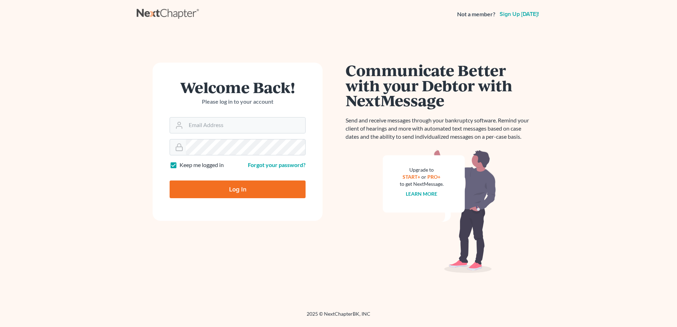 Image resolution: width=677 pixels, height=327 pixels. What do you see at coordinates (440, 85) in the screenshot?
I see `h1: Communicate Better with your Debtor with NextMessage` at bounding box center [440, 85].